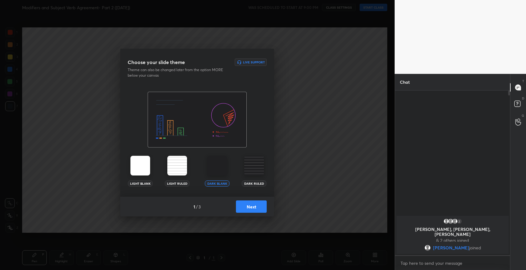  What do you see at coordinates (178, 73) in the screenshot?
I see `p: Theme can also be changed later from the option MORE below your canvas` at bounding box center [178, 73].